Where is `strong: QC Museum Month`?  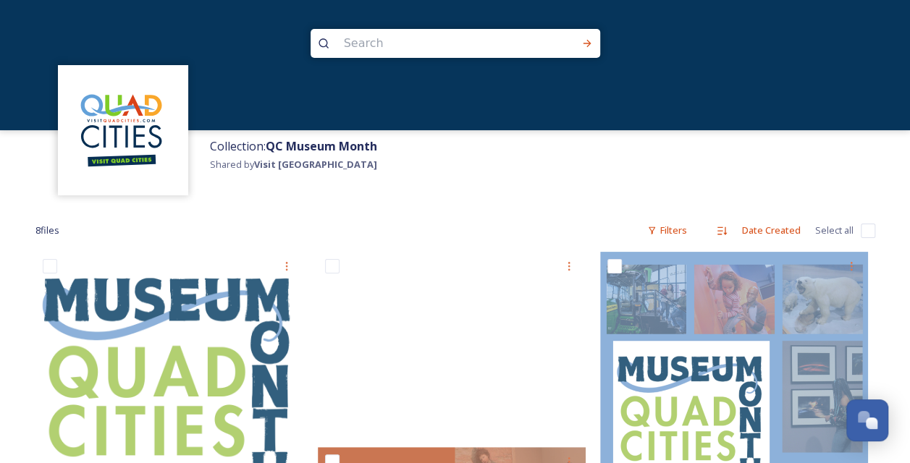
strong: QC Museum Month is located at coordinates (321, 146).